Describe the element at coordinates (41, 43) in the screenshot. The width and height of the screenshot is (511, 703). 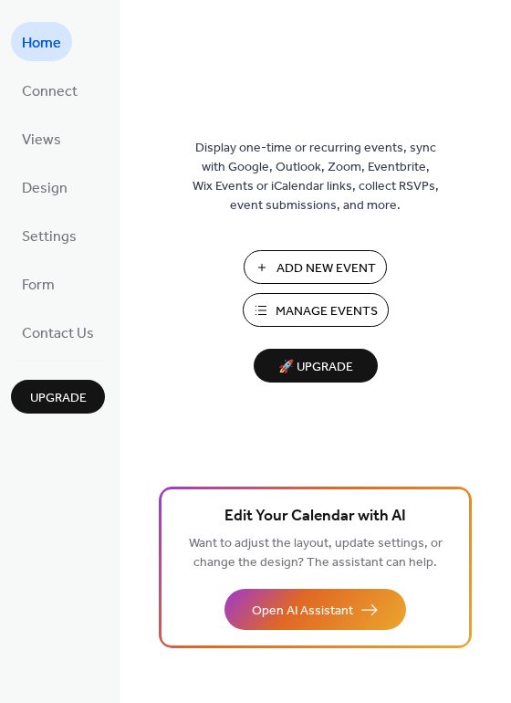
I see `span: Home` at that location.